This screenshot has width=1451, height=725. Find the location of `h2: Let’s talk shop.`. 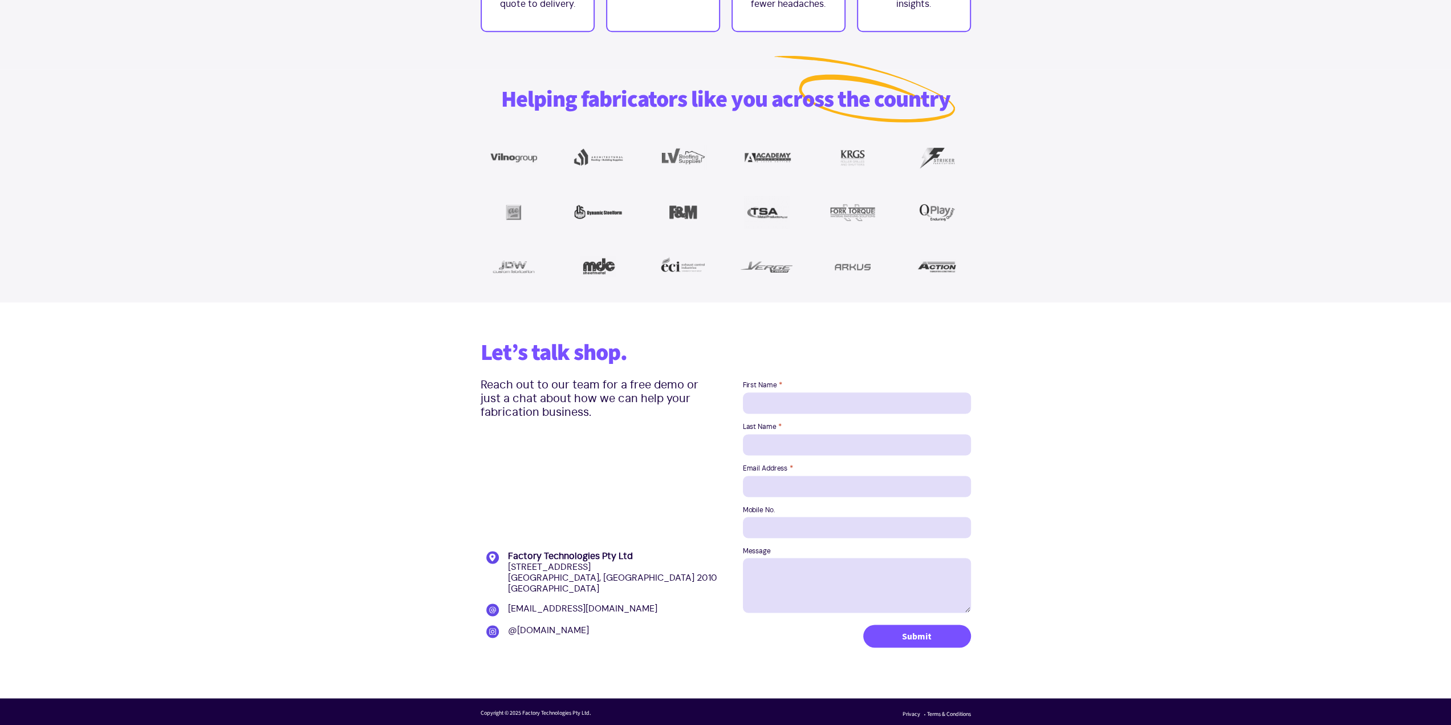

h2: Let’s talk shop. is located at coordinates (726, 353).